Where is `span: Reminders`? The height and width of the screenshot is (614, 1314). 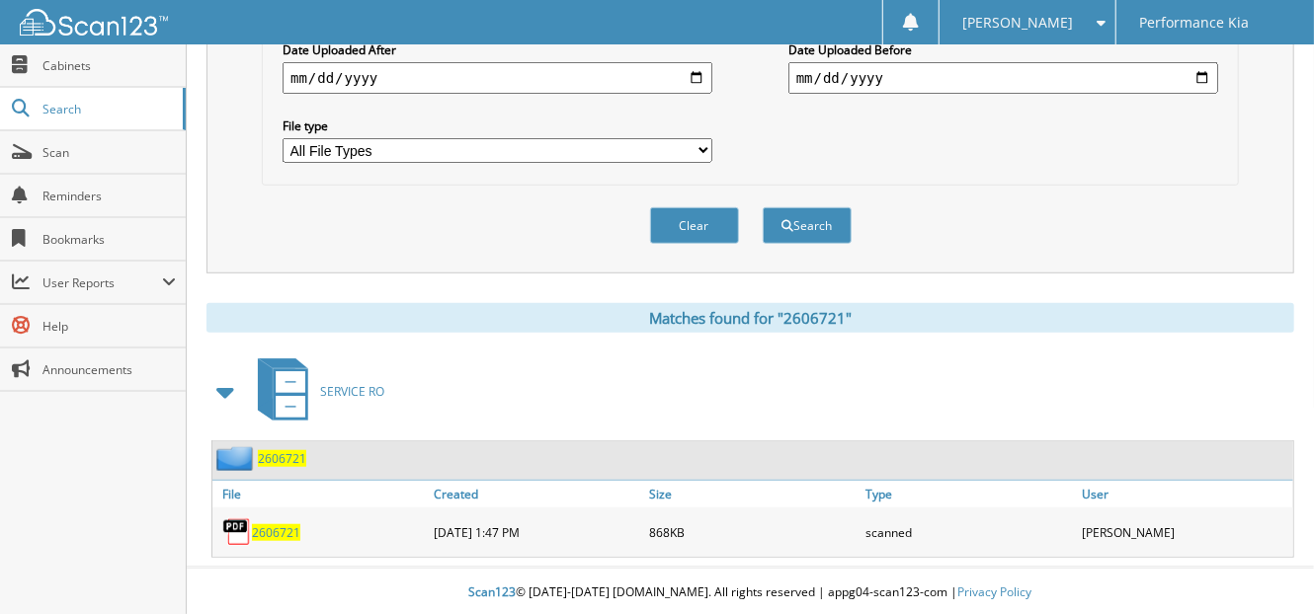
span: Reminders is located at coordinates (109, 196).